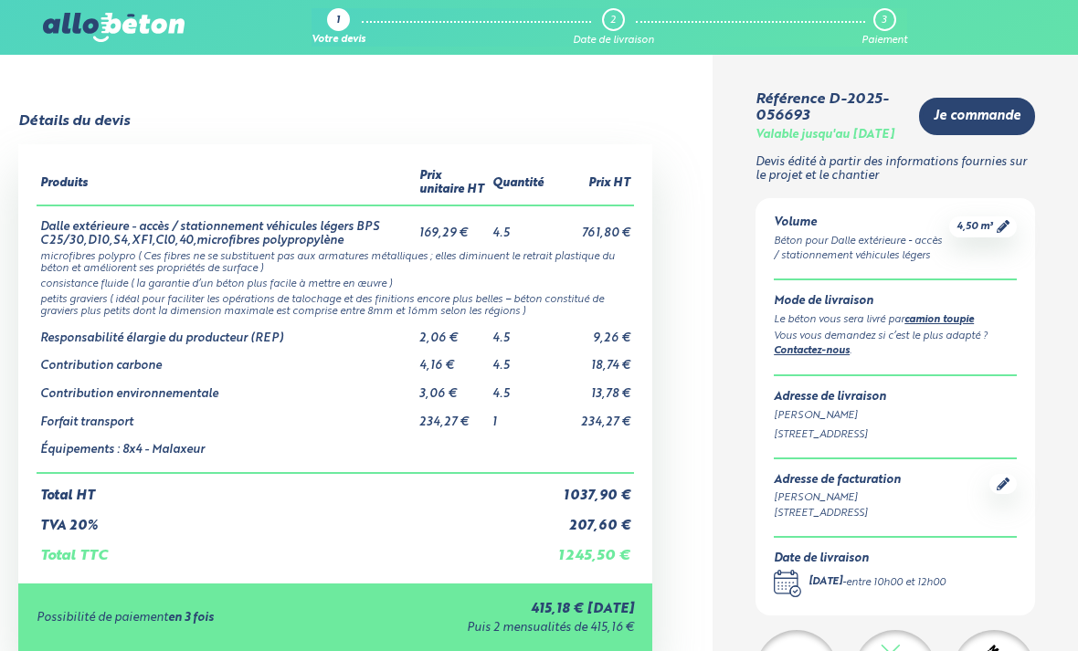 This screenshot has height=651, width=1078. Describe the element at coordinates (613, 20) in the screenshot. I see `div: 2` at that location.